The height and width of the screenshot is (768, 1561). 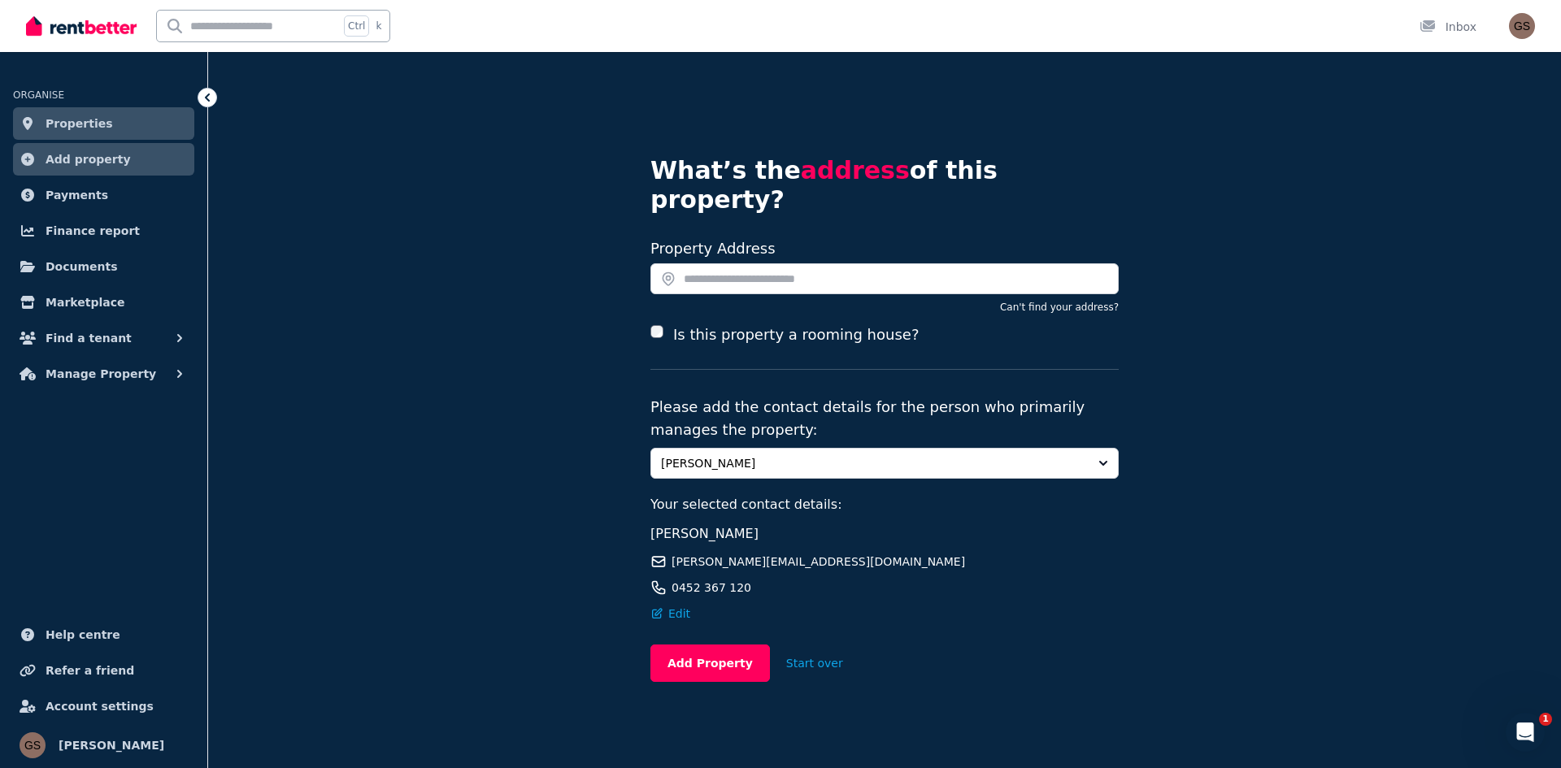 I want to click on span: Find a tenant, so click(x=89, y=338).